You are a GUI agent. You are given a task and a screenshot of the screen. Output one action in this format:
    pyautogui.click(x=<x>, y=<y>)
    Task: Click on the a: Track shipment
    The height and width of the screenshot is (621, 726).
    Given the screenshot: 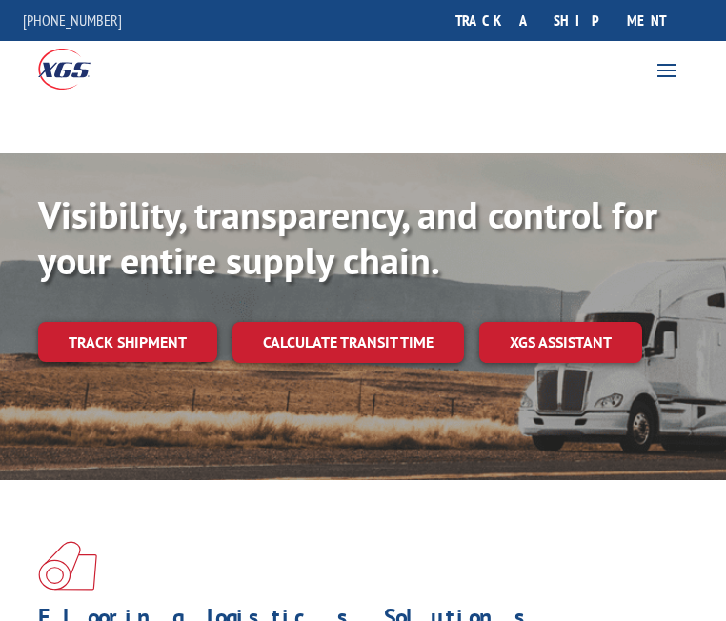 What is the action you would take?
    pyautogui.click(x=128, y=342)
    